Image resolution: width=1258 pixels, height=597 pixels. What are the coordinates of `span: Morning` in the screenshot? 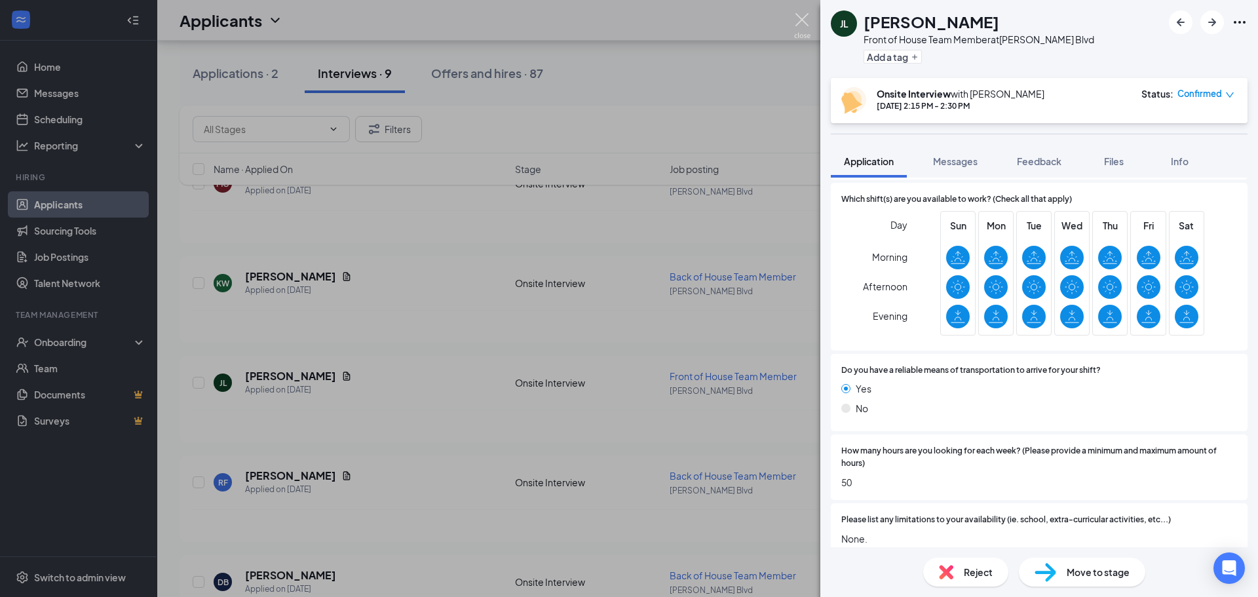 It's located at (890, 257).